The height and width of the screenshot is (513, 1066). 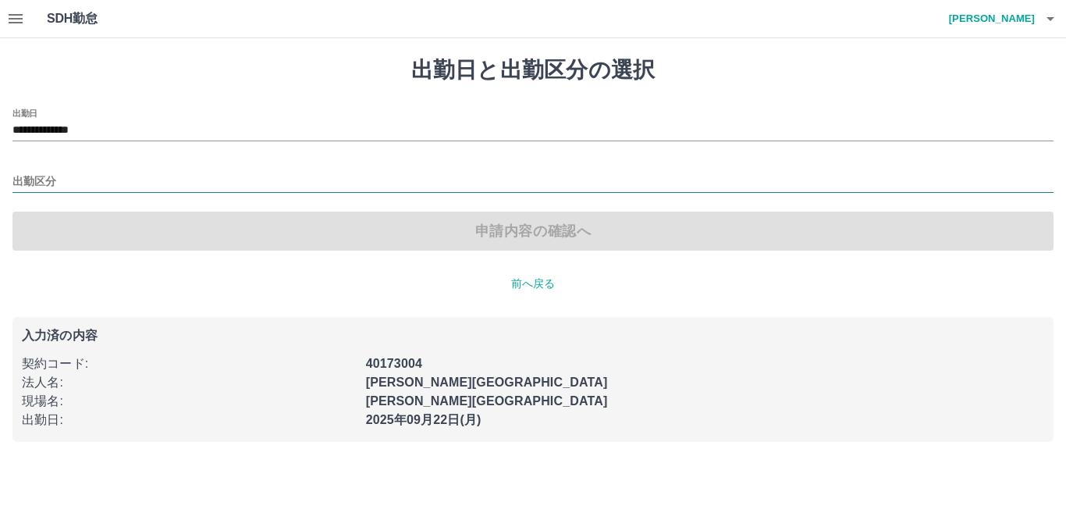 I want to click on b: 2025年09月22日(月), so click(x=424, y=419).